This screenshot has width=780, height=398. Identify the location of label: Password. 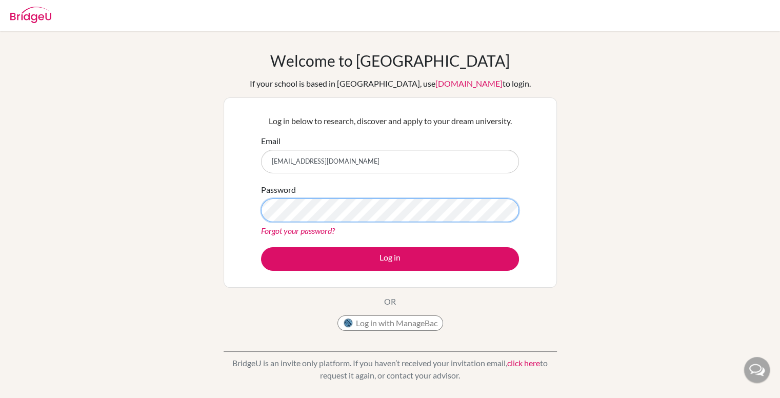
(279, 190).